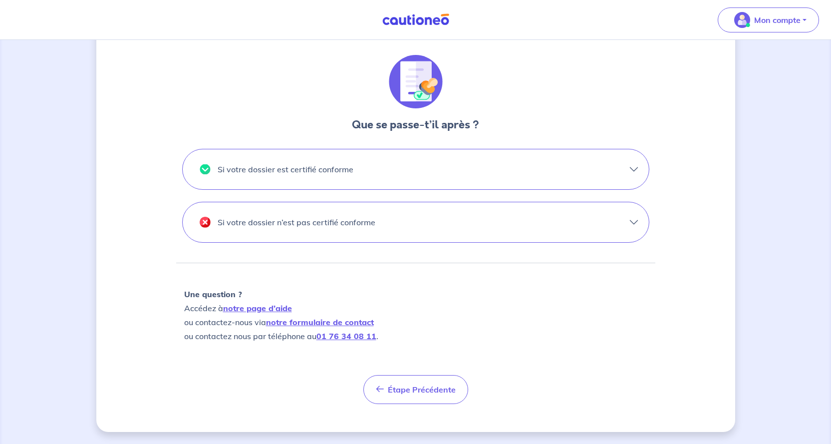  Describe the element at coordinates (416, 169) in the screenshot. I see `button: illu_valid.svgSi votre dossier est certifié conforme` at that location.